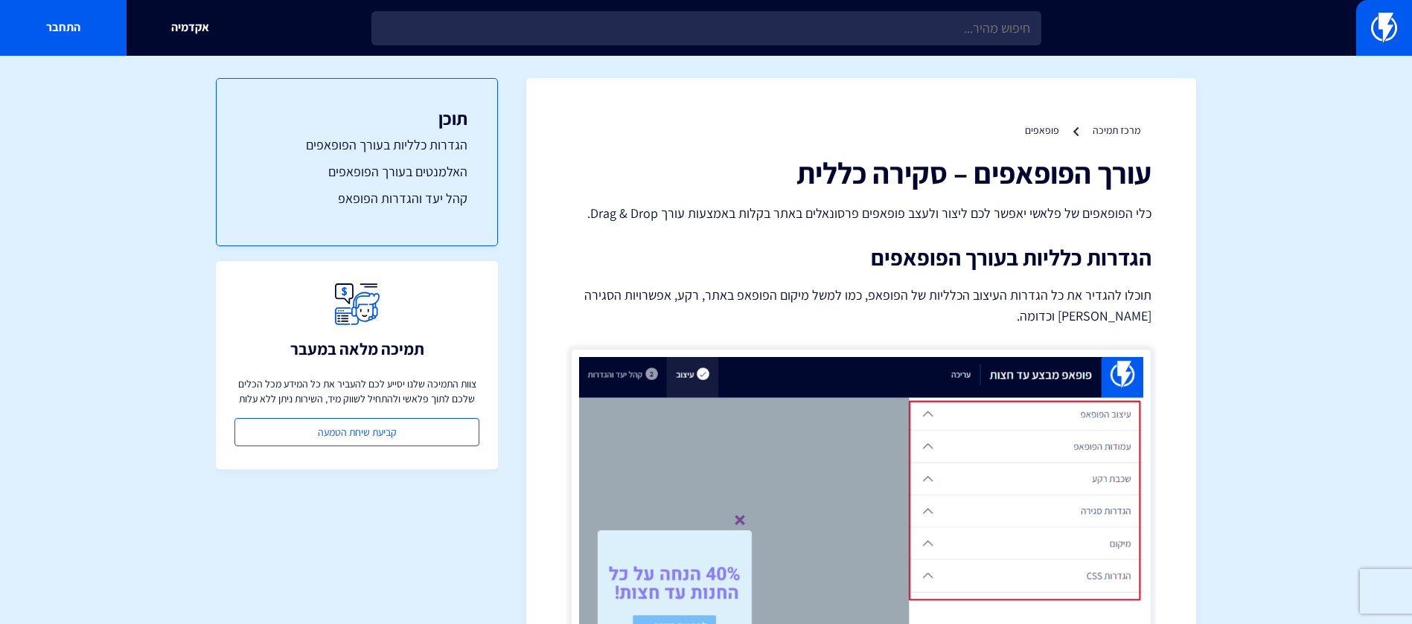 This screenshot has height=624, width=1412. I want to click on h1: עורך הפופאפים – סקירה כללית, so click(861, 173).